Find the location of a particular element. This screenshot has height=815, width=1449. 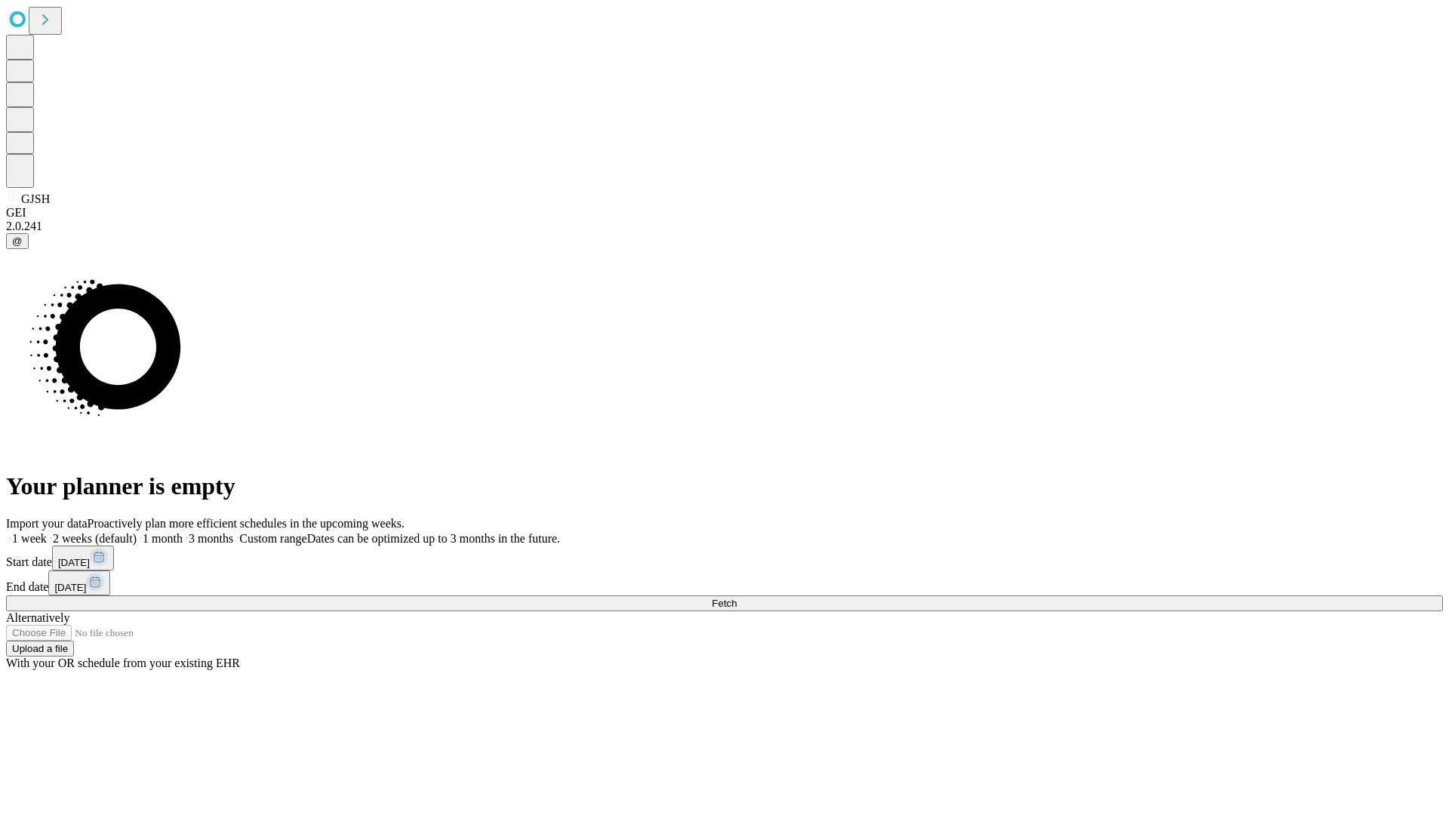

button: Fetch is located at coordinates (724, 603).